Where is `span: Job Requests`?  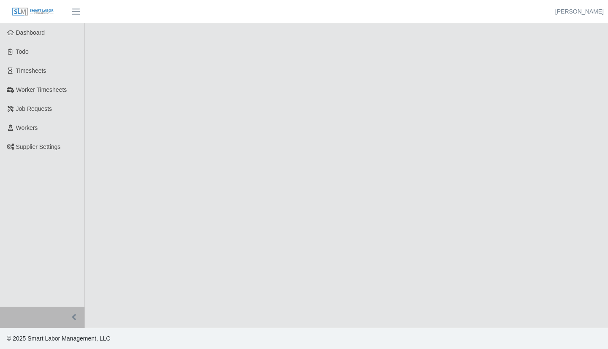
span: Job Requests is located at coordinates (34, 109).